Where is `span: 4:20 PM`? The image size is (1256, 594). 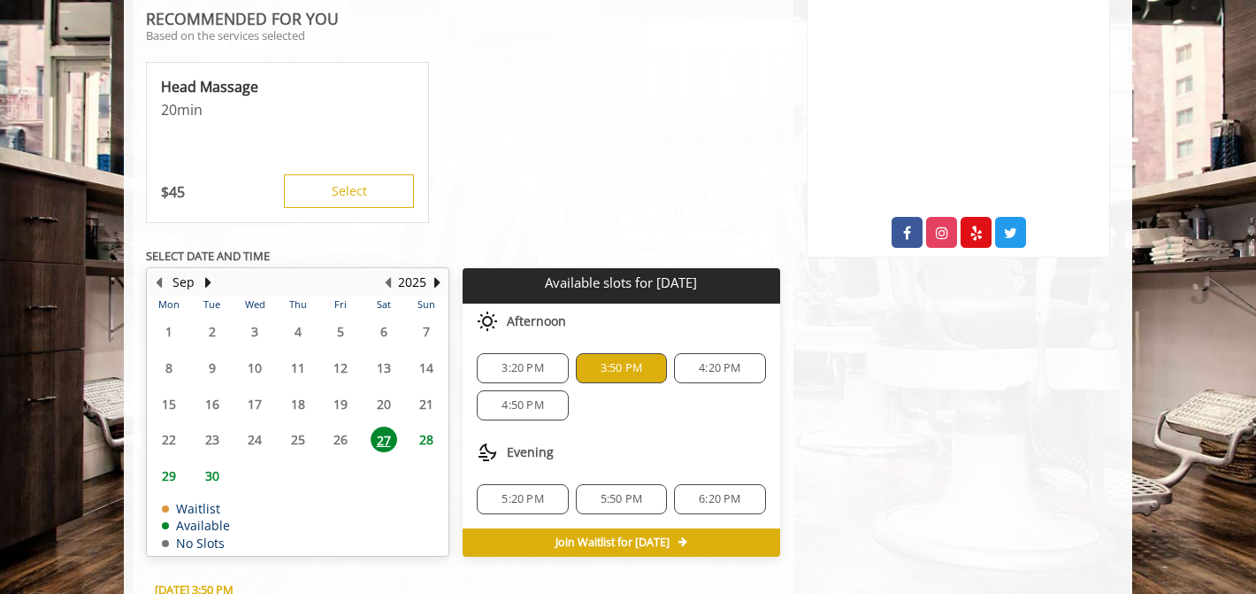 span: 4:20 PM is located at coordinates (719, 368).